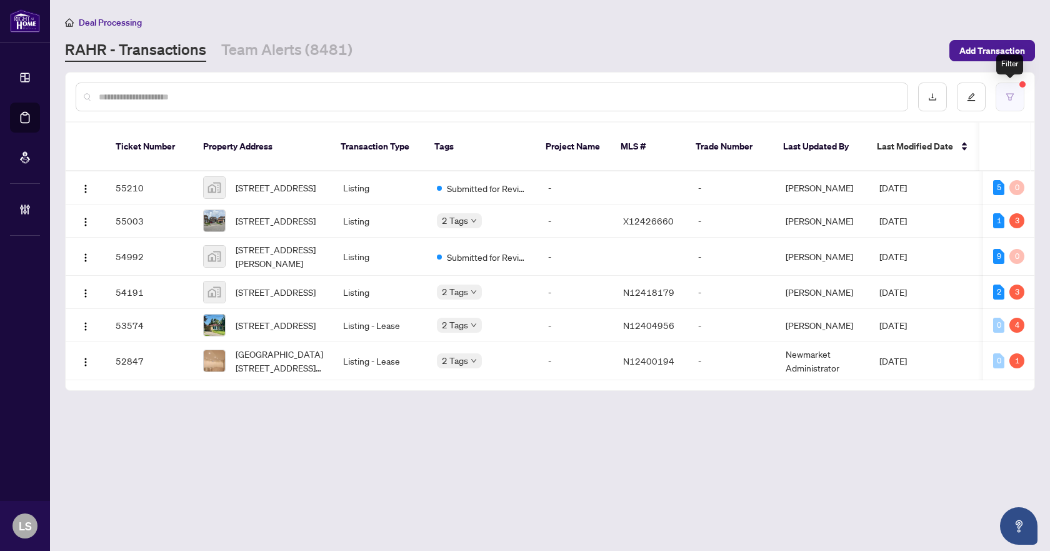 This screenshot has height=551, width=1050. What do you see at coordinates (1010, 97) in the screenshot?
I see `button: filter` at bounding box center [1010, 97].